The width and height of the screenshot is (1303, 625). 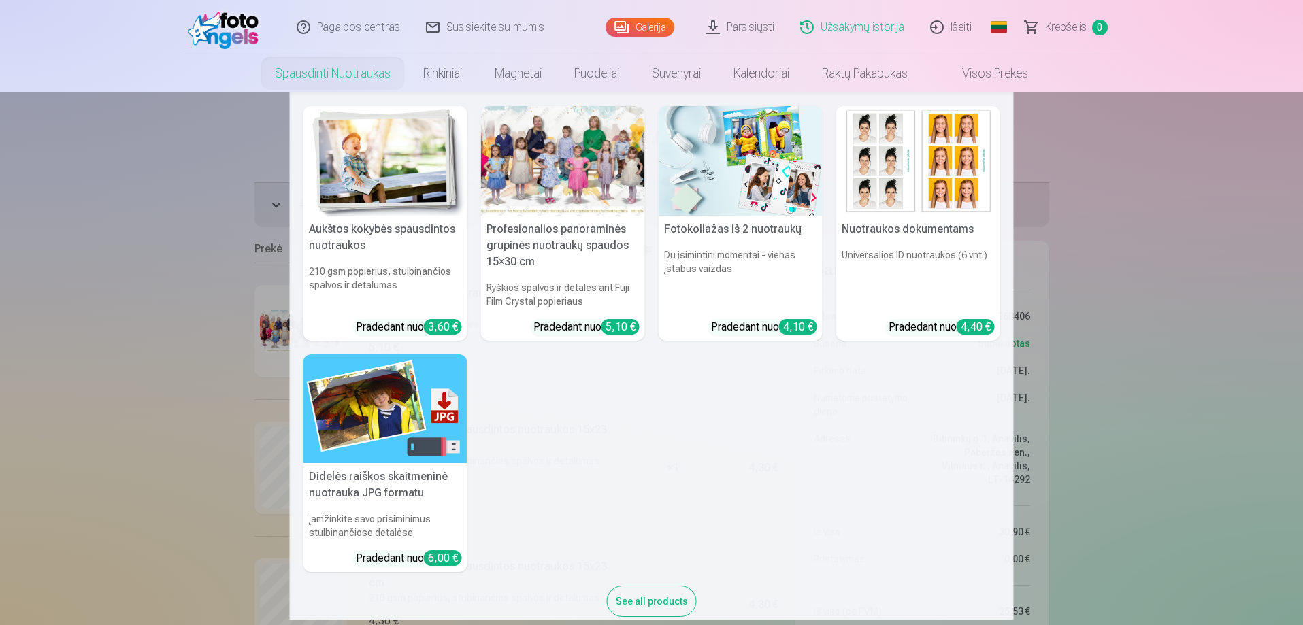 I want to click on div: 6,00 €, so click(x=443, y=558).